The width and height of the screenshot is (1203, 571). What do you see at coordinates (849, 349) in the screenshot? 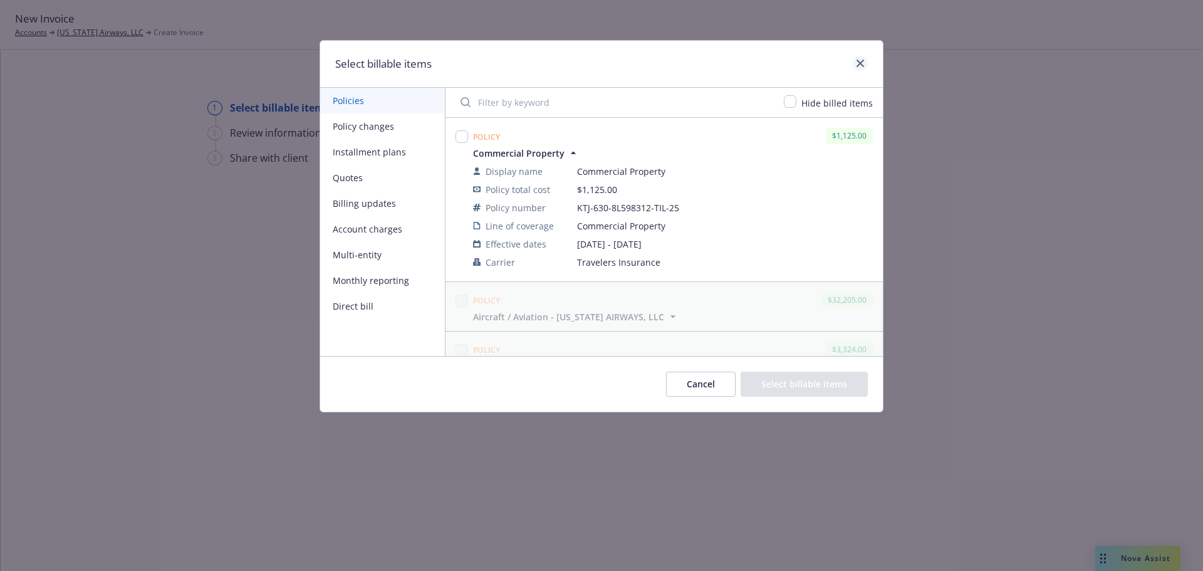
I see `div: $3,324.00` at bounding box center [849, 349].